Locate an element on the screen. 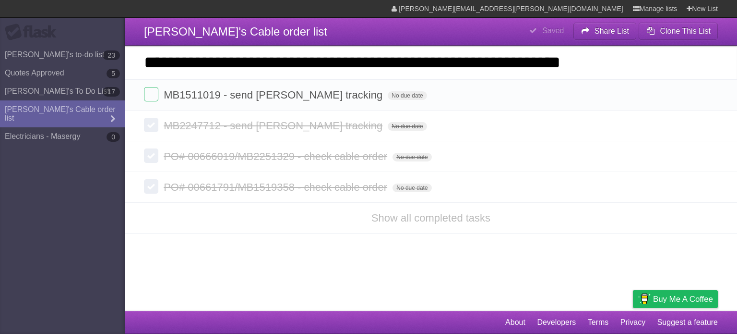 This screenshot has height=334, width=737. a: Developers is located at coordinates (556, 322).